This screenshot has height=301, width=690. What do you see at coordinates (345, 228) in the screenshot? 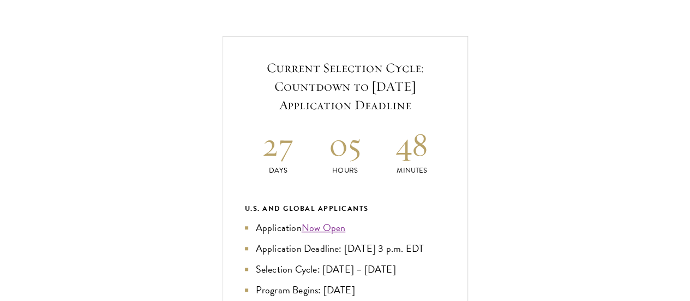
I see `li: Application` at bounding box center [345, 228].